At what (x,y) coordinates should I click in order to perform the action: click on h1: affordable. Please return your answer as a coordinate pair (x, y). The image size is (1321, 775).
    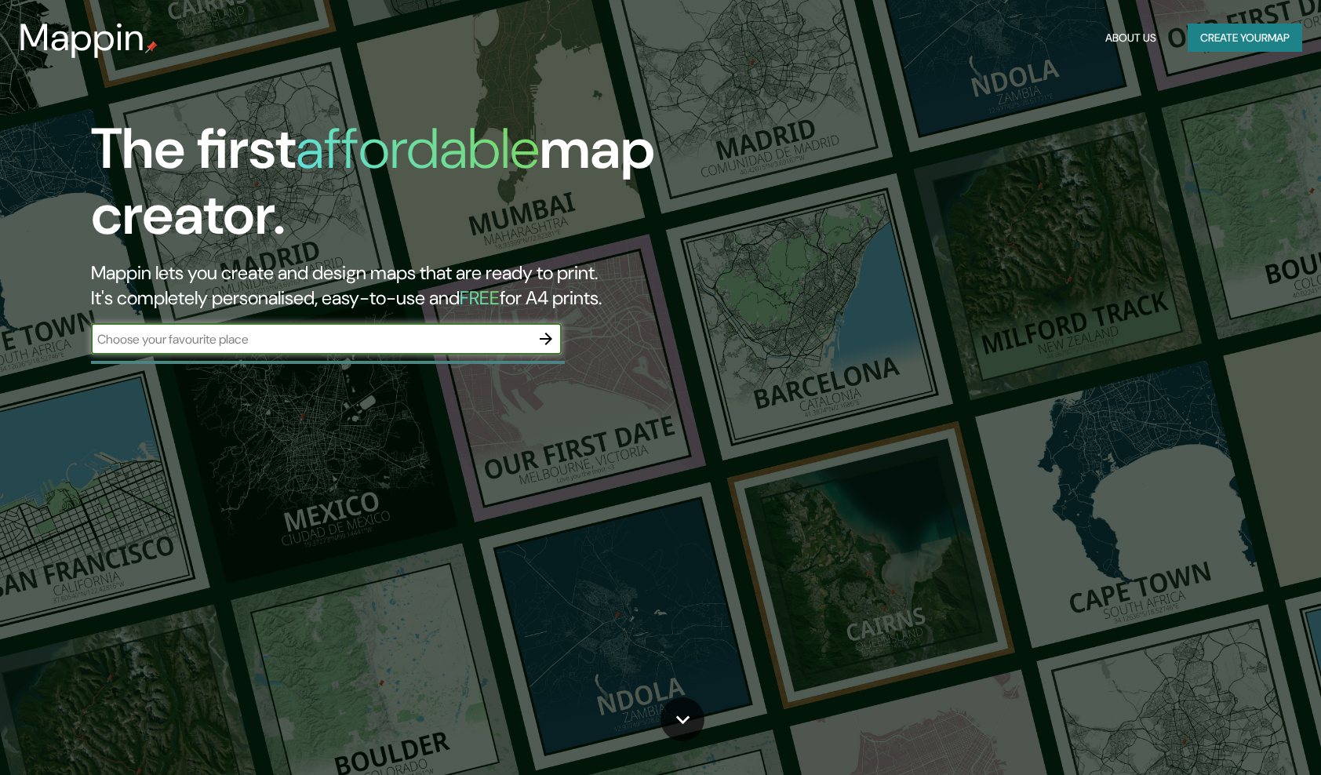
    Looking at the image, I should click on (417, 148).